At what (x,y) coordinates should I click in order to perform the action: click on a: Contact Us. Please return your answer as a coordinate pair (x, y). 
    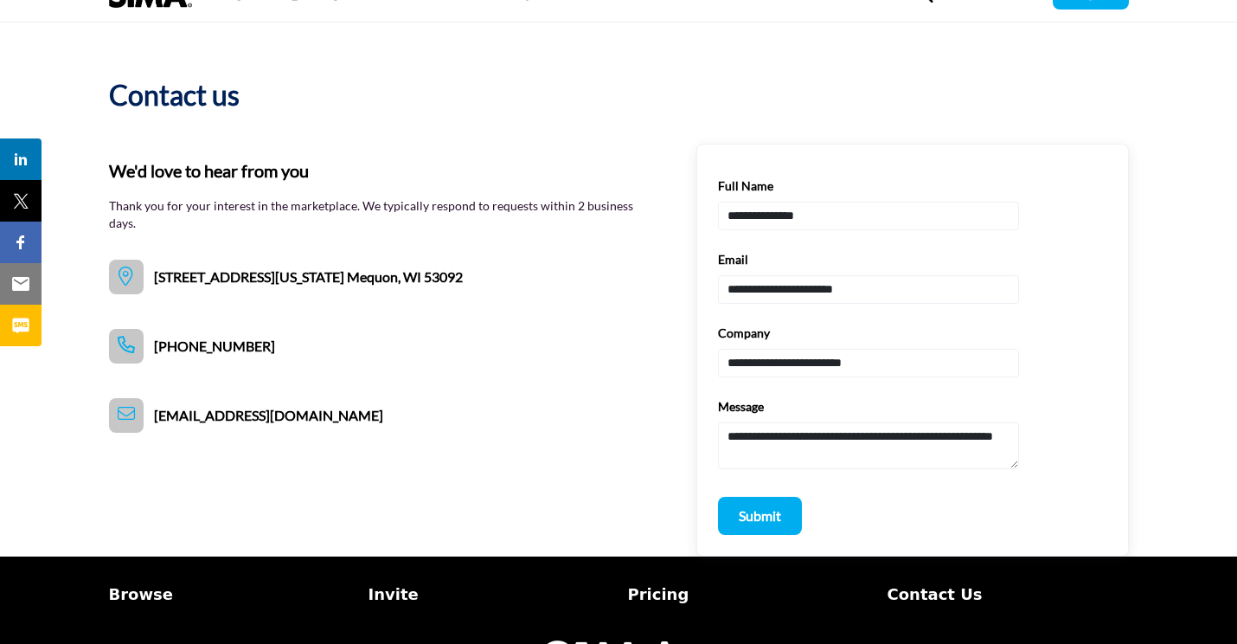
    Looking at the image, I should click on (1008, 594).